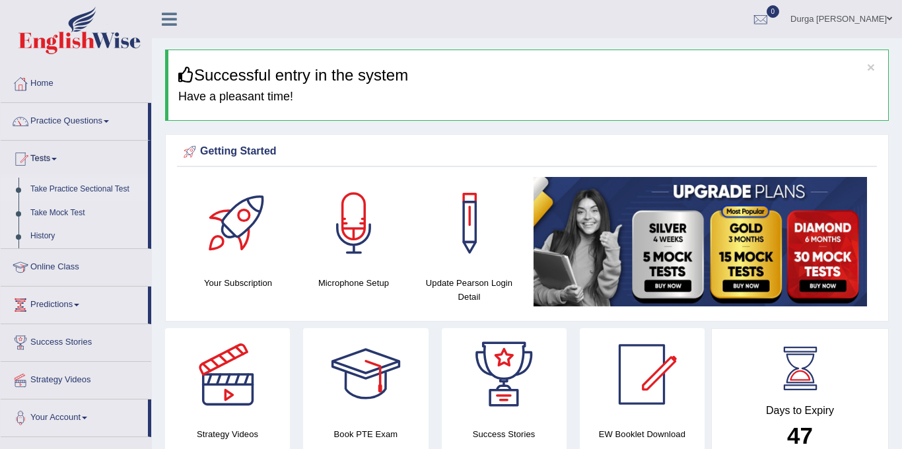  I want to click on a: History, so click(86, 236).